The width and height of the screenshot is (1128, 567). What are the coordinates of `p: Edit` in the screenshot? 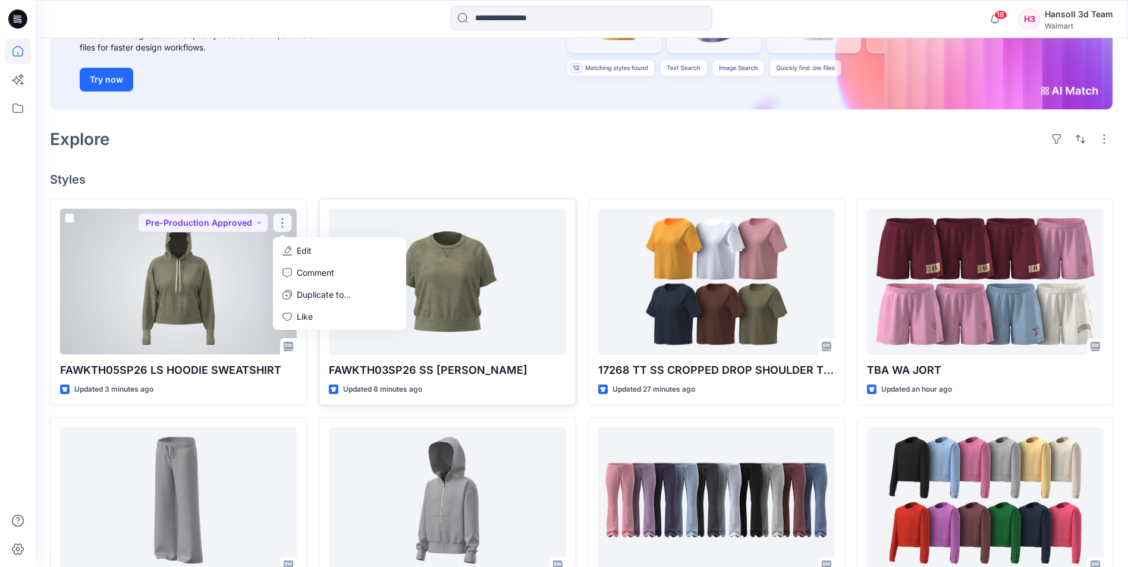 It's located at (304, 250).